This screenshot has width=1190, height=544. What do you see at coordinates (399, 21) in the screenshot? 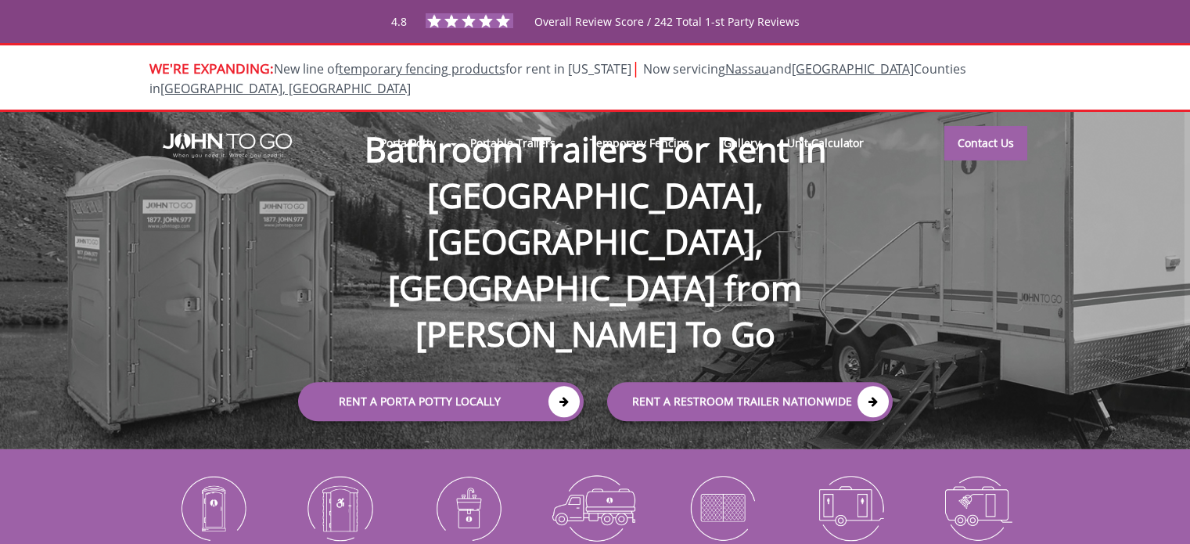
I see `span: 4.8` at bounding box center [399, 21].